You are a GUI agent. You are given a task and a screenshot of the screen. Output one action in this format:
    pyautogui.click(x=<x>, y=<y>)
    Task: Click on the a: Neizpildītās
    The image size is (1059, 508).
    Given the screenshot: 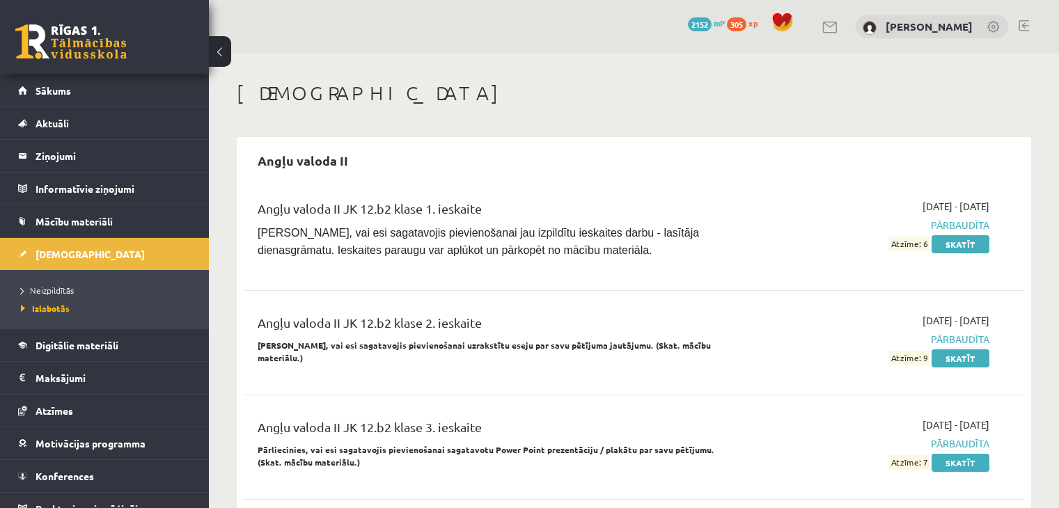 What is the action you would take?
    pyautogui.click(x=108, y=290)
    